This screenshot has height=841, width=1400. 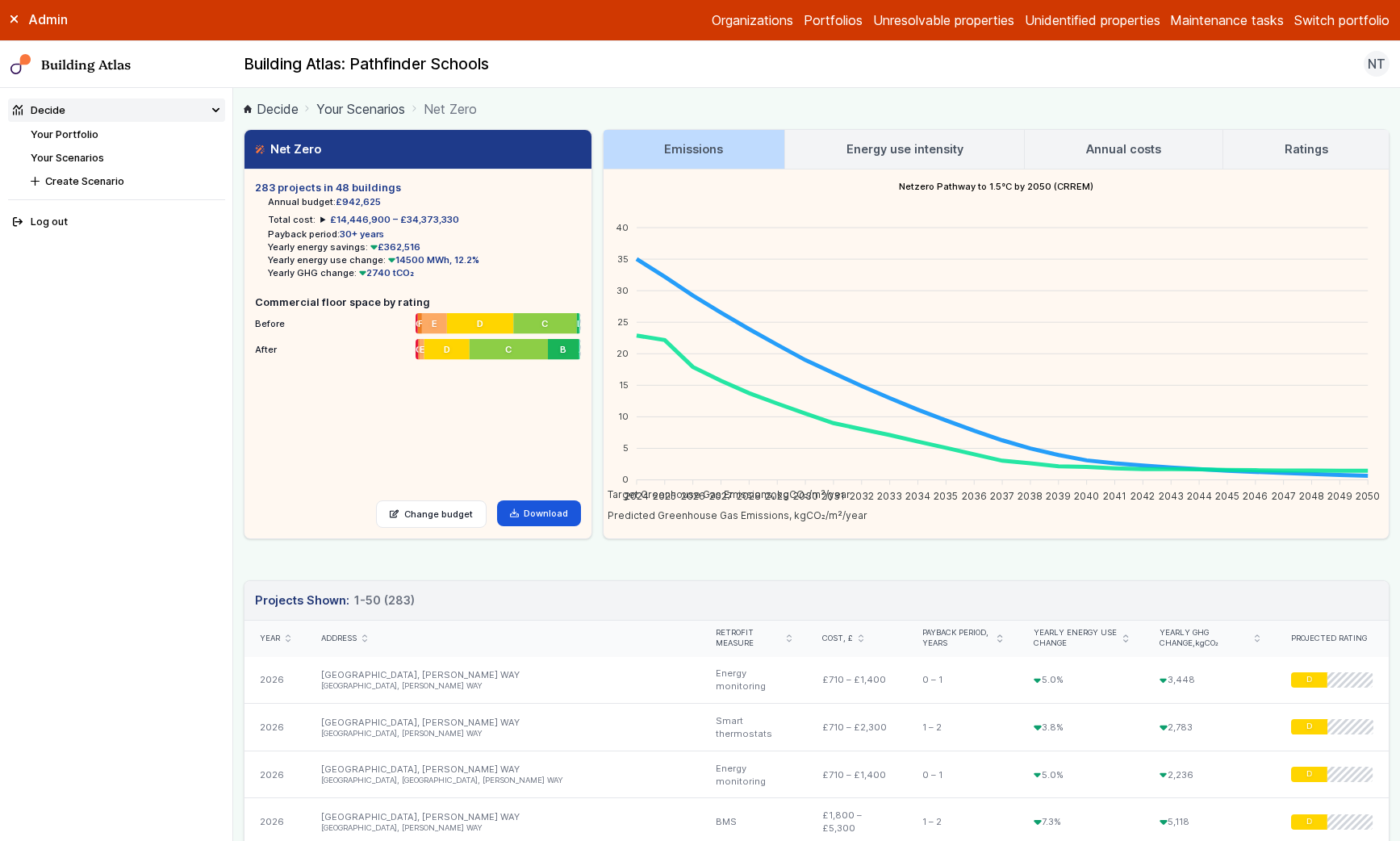 What do you see at coordinates (754, 774) in the screenshot?
I see `div: Energy monitoring` at bounding box center [754, 774].